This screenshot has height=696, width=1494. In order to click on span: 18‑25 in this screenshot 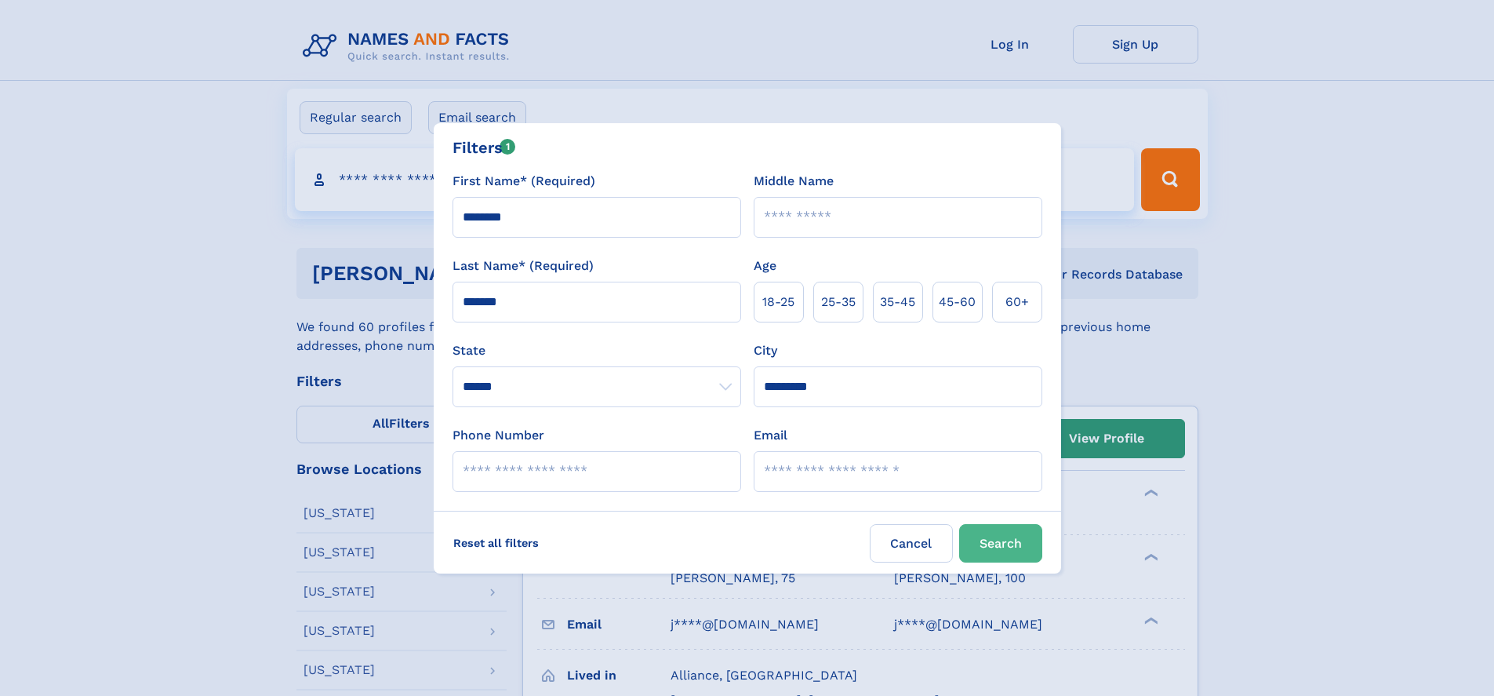, I will do `click(778, 302)`.